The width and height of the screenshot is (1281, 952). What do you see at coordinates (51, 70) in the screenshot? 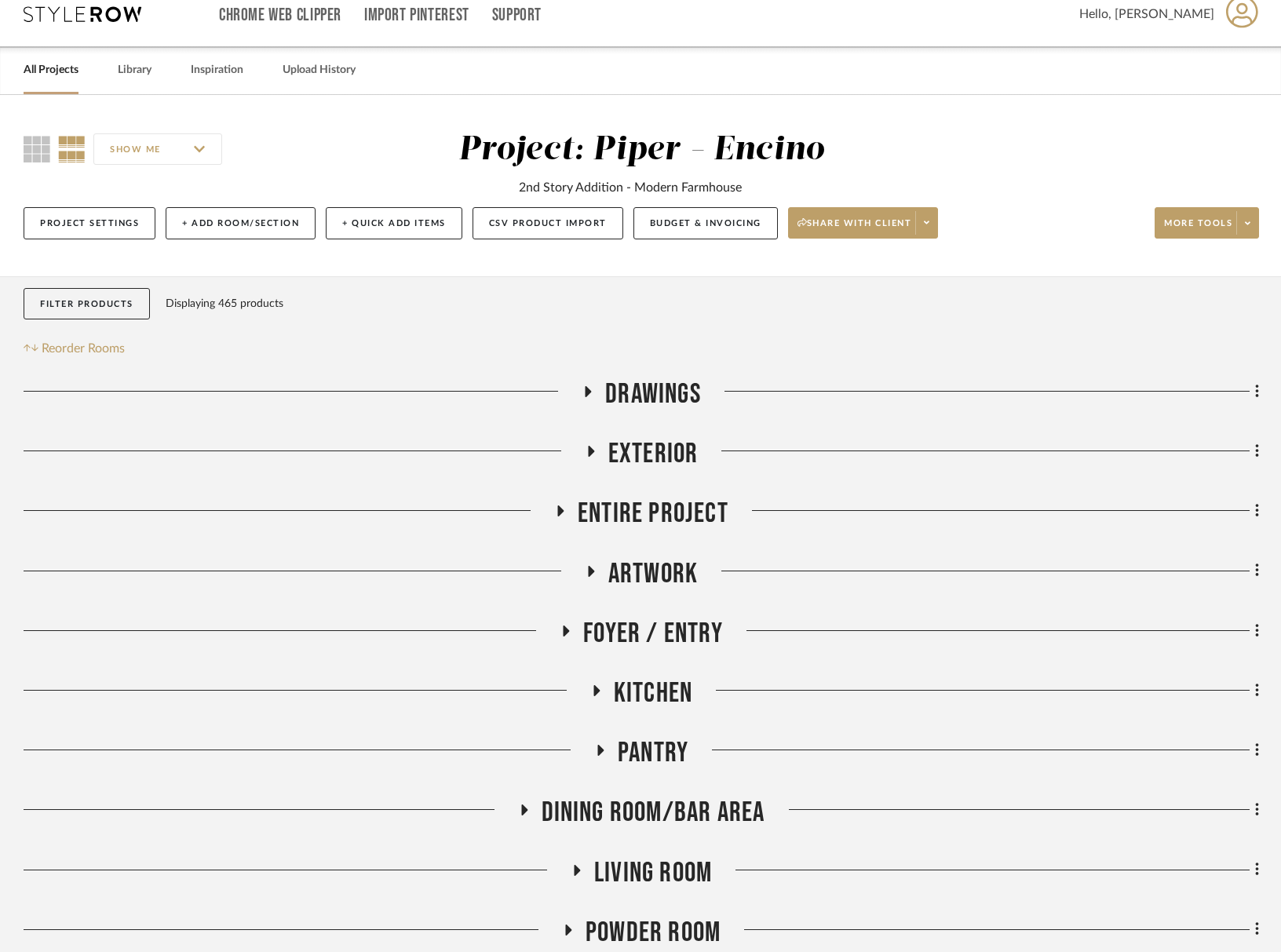
I see `a: All Projects` at bounding box center [51, 70].